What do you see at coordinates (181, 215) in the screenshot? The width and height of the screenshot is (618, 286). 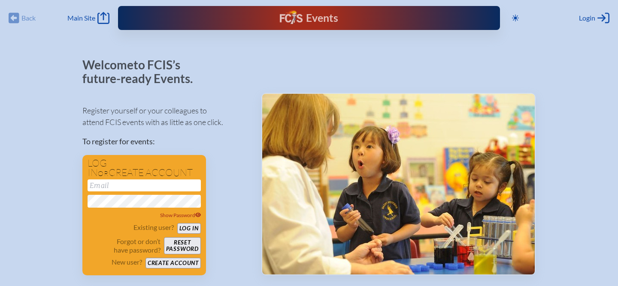 I see `span: Show Password` at bounding box center [181, 215].